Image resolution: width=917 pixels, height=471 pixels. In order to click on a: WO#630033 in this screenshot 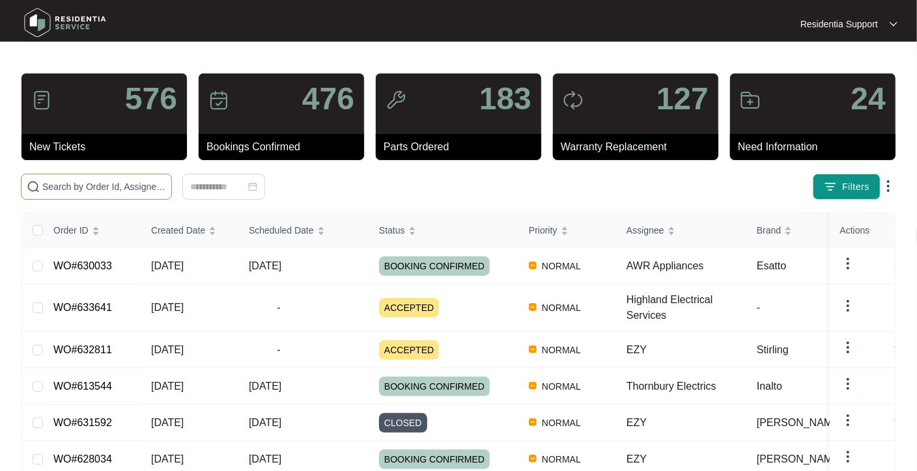, I will do `click(83, 266)`.